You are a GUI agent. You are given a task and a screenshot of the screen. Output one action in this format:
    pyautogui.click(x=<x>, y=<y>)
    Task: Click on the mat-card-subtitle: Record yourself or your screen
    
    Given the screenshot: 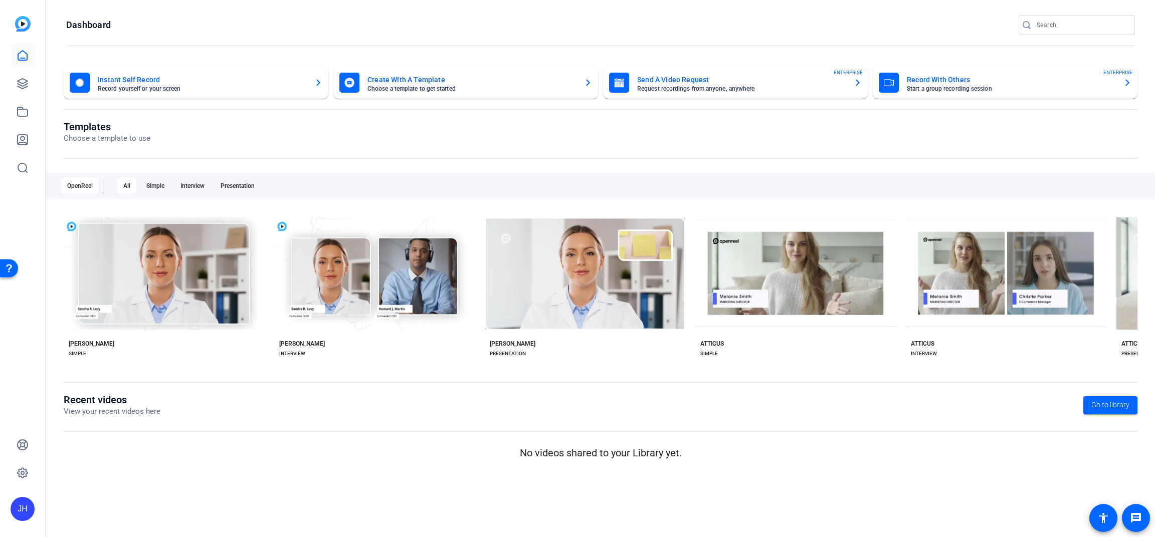 What is the action you would take?
    pyautogui.click(x=202, y=89)
    